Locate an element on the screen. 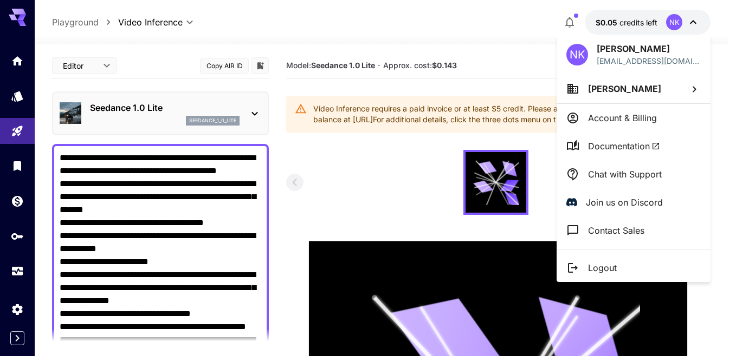 Image resolution: width=736 pixels, height=356 pixels. p: Join us on Discord is located at coordinates (624, 203).